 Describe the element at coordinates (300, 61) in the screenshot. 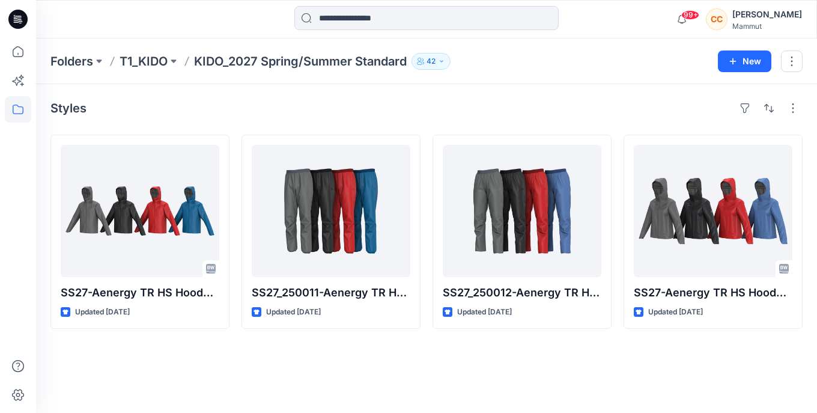

I see `p: KIDO_2027 Spring/Summer Standard` at that location.